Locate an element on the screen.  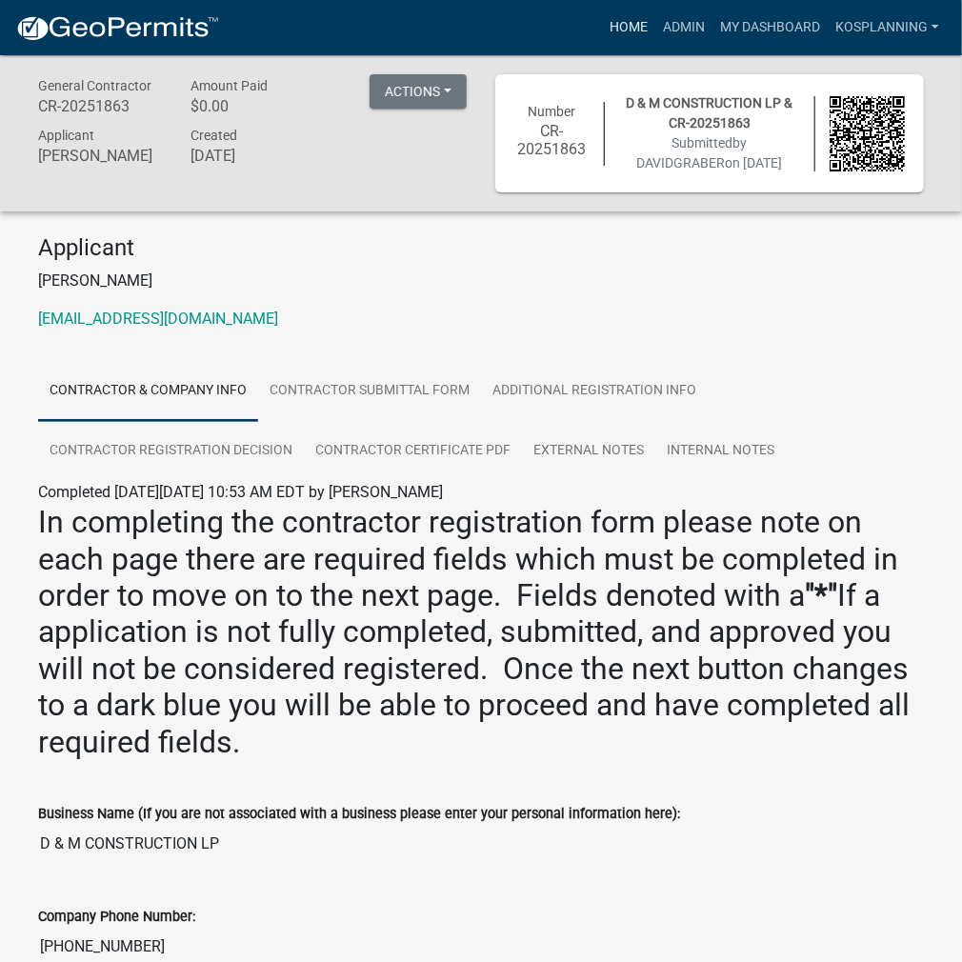
span: General Contractor is located at coordinates (94, 86).